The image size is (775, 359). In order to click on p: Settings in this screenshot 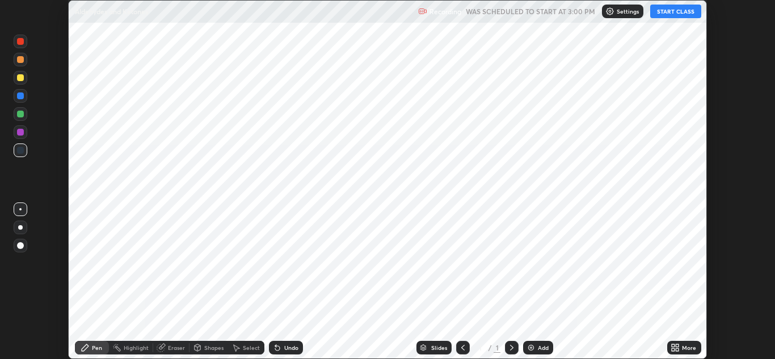, I will do `click(627, 11)`.